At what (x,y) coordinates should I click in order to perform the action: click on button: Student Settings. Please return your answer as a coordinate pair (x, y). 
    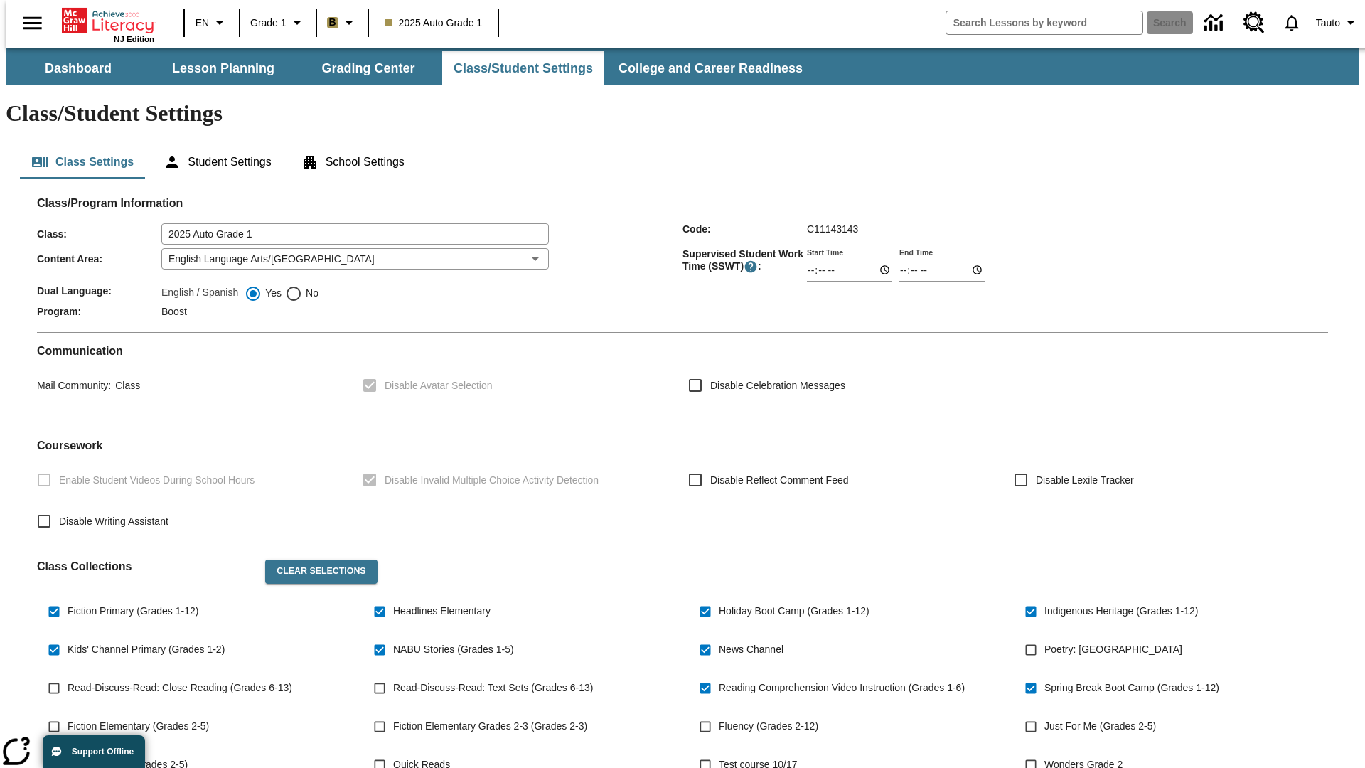
    Looking at the image, I should click on (217, 162).